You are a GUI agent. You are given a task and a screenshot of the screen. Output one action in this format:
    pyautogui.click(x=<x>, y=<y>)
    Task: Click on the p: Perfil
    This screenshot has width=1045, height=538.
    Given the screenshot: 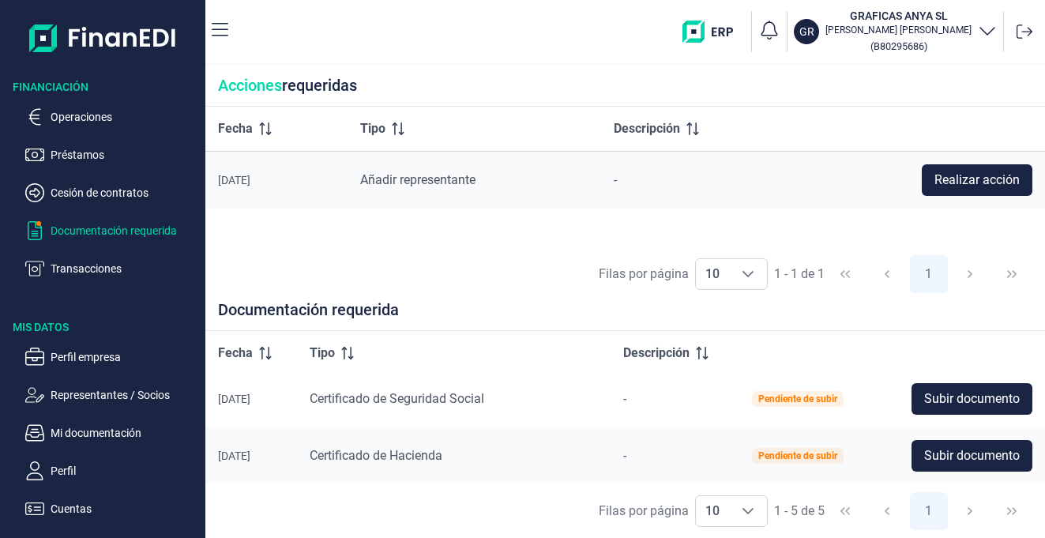 What is the action you would take?
    pyautogui.click(x=125, y=471)
    